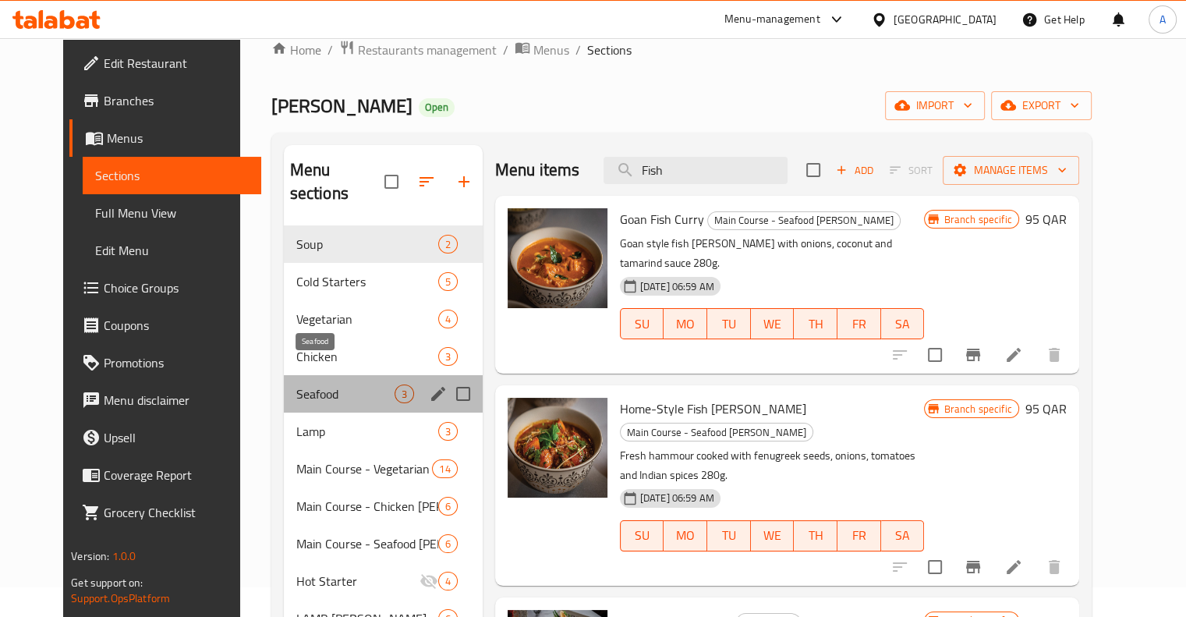  Describe the element at coordinates (172, 175) in the screenshot. I see `a: Sections` at that location.